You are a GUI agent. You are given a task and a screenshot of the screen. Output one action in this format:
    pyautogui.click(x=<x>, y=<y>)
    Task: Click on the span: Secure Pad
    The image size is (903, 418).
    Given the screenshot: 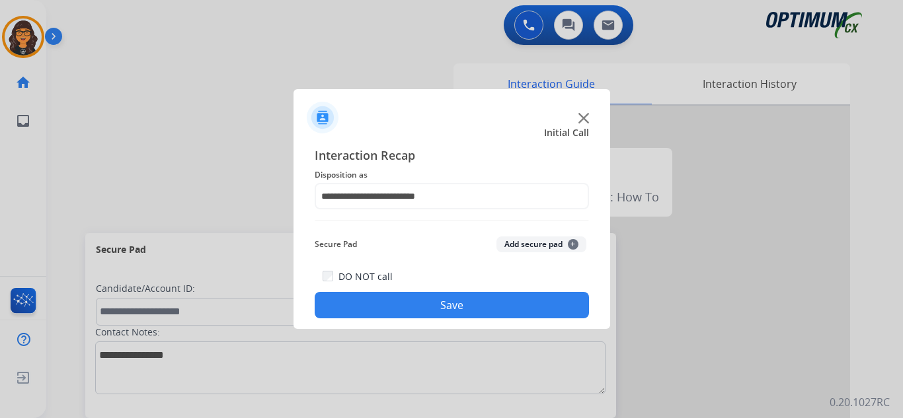 What is the action you would take?
    pyautogui.click(x=336, y=245)
    